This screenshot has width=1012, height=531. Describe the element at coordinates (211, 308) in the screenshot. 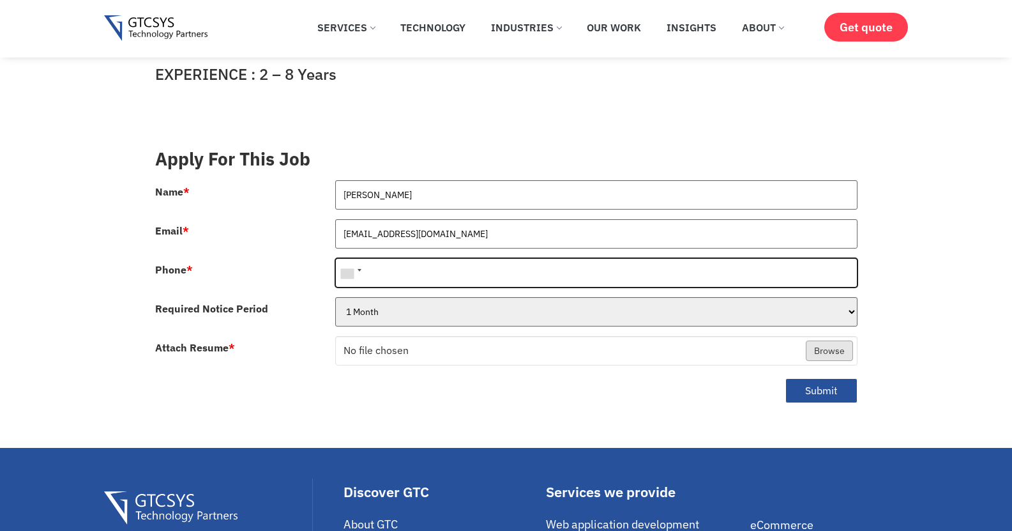

I see `label: Required Notice Period` at that location.